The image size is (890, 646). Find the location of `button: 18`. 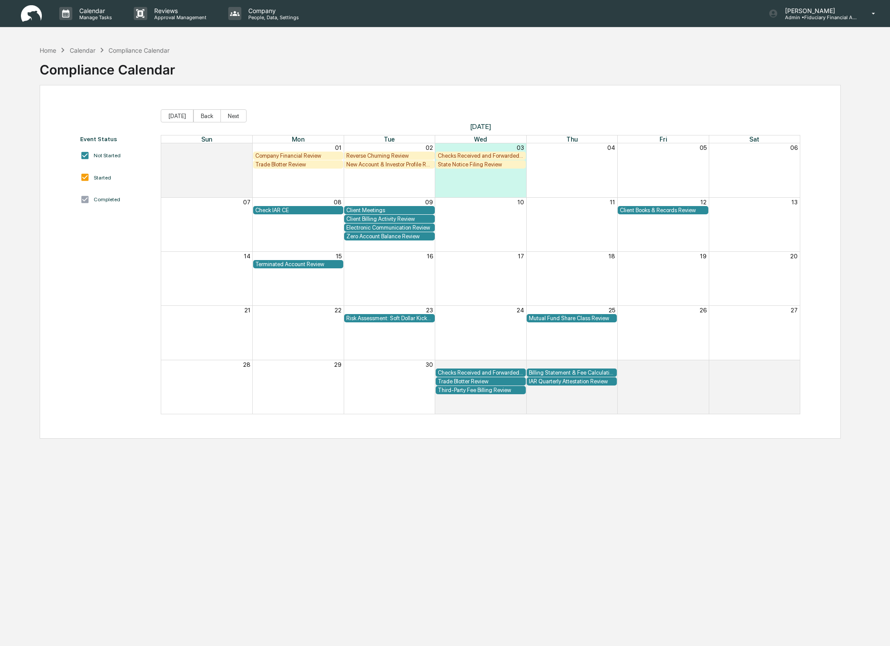

button: 18 is located at coordinates (611, 256).